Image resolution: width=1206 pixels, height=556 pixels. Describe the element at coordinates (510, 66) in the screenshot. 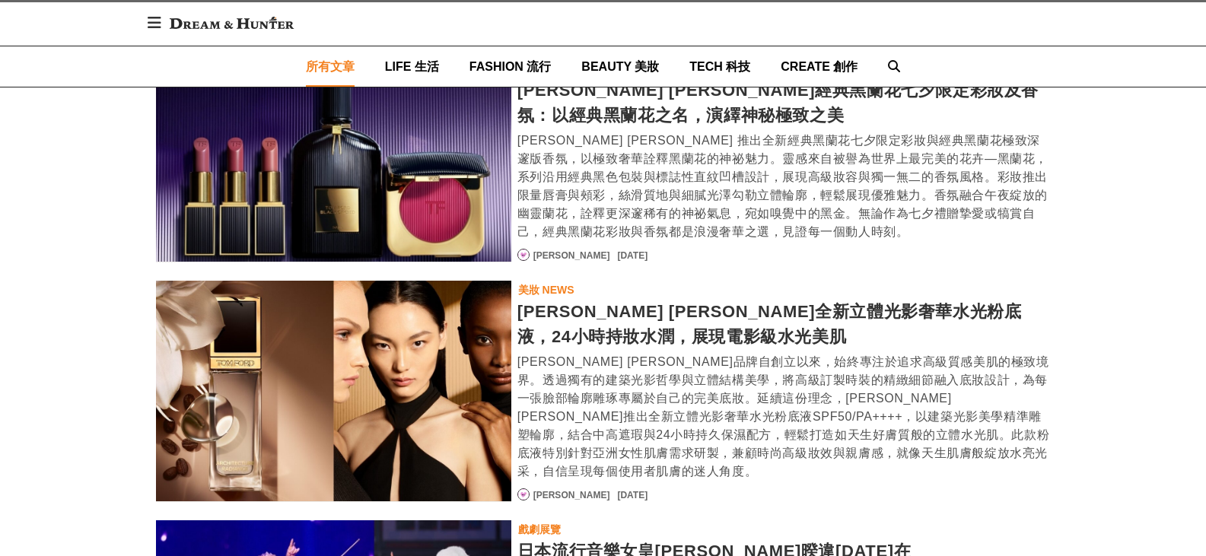

I see `a: FASHION 流行` at that location.